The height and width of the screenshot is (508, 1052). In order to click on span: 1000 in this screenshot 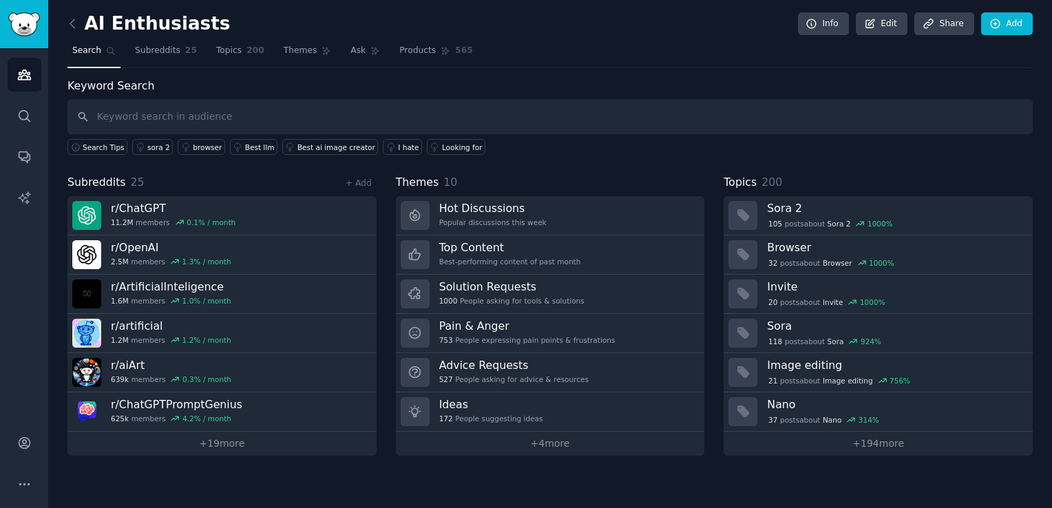, I will do `click(448, 301)`.